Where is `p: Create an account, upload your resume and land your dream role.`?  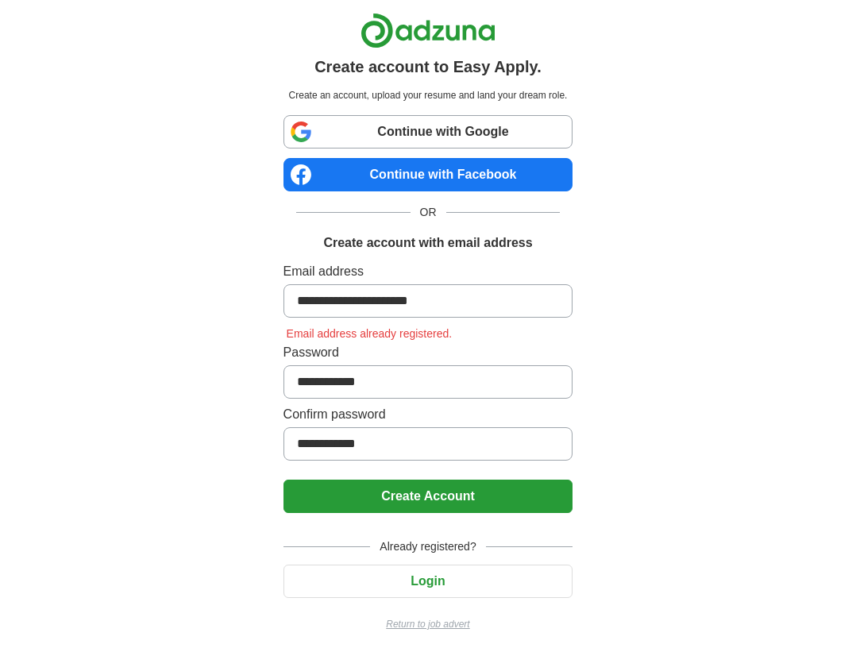 p: Create an account, upload your resume and land your dream role. is located at coordinates (428, 95).